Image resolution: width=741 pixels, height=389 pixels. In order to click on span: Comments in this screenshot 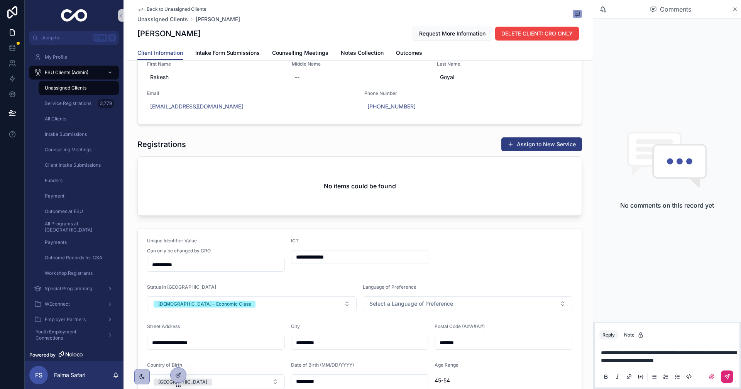, I will do `click(675, 9)`.